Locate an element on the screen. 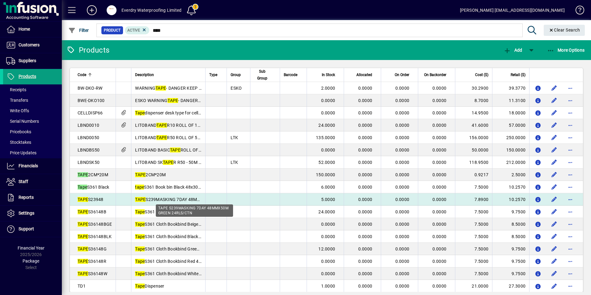 The image size is (591, 295). button: Add is located at coordinates (513, 50).